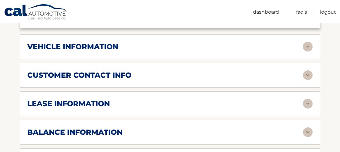 The width and height of the screenshot is (340, 152). Describe the element at coordinates (75, 132) in the screenshot. I see `h2: balance information` at that location.